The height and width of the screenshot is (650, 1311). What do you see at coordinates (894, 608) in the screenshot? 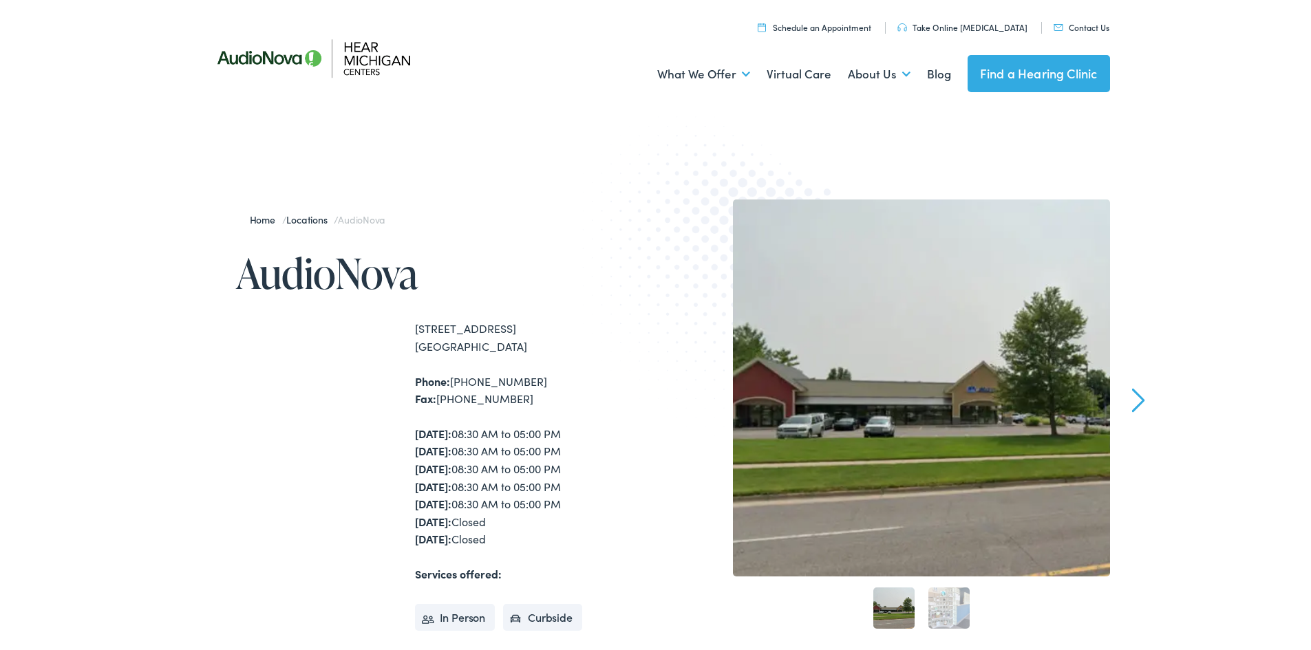
I see `a: 1` at bounding box center [894, 608].